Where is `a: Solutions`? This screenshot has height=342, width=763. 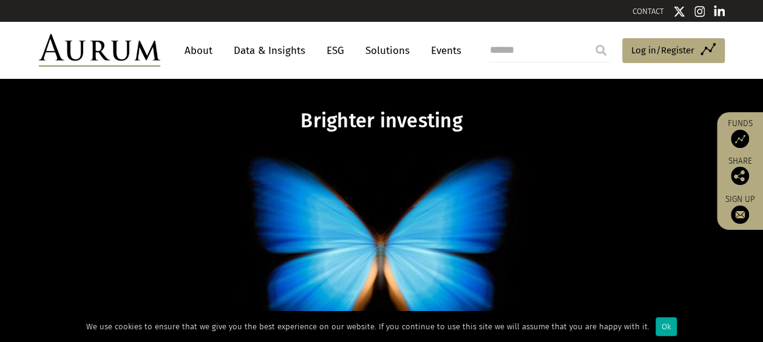
a: Solutions is located at coordinates (387, 50).